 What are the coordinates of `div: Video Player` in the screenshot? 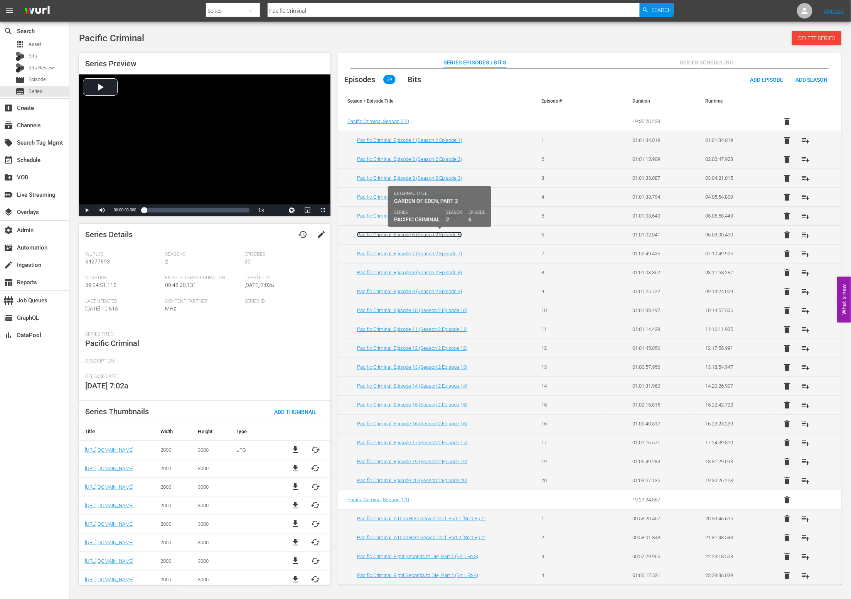 It's located at (205, 145).